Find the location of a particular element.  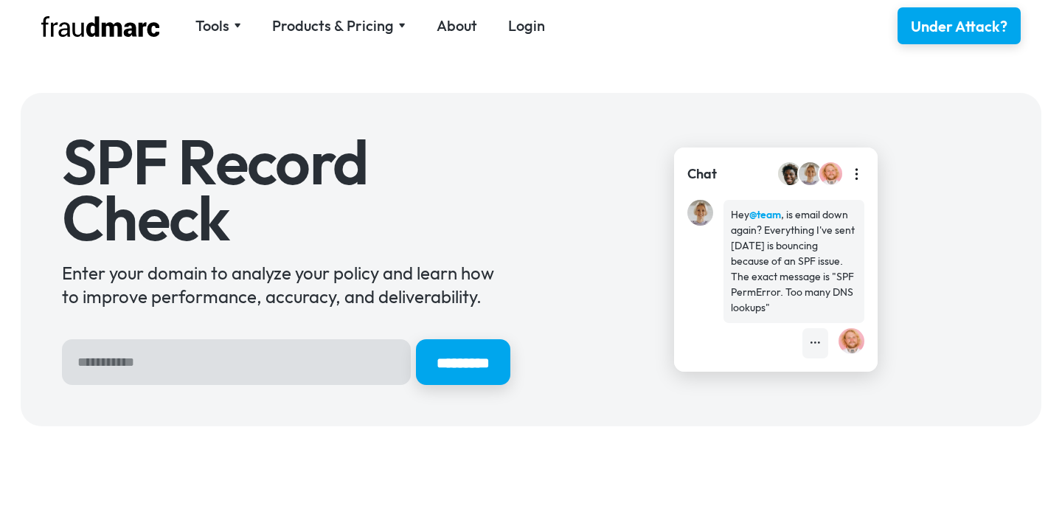

form: Hero Sign Up Form is located at coordinates (286, 362).